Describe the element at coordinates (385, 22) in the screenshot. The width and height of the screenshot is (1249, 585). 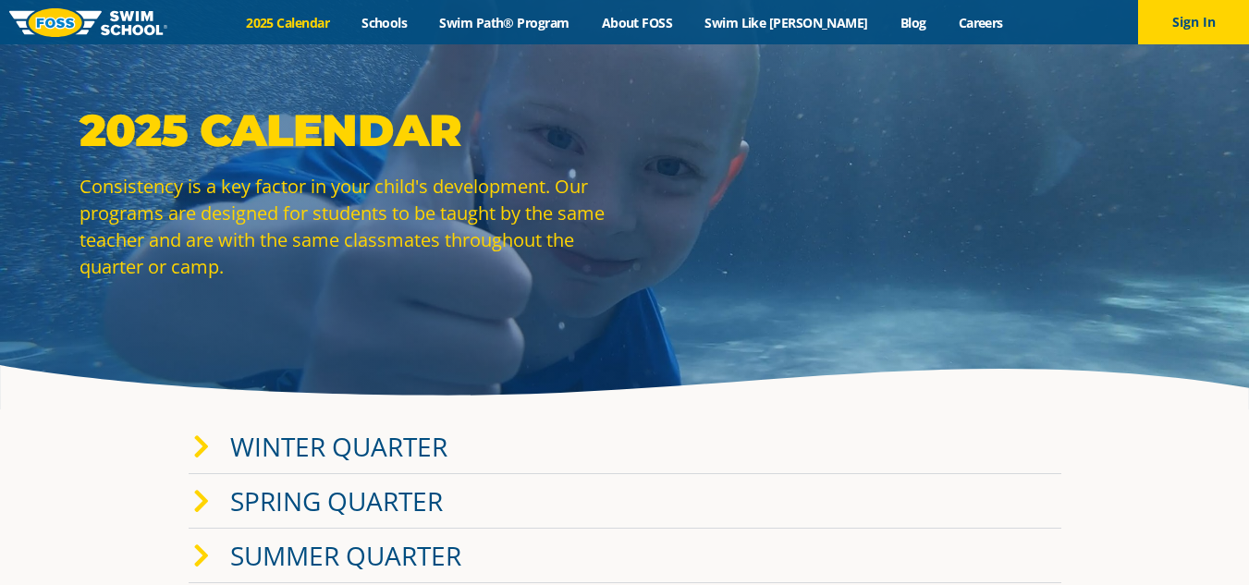
I see `a: Schools` at that location.